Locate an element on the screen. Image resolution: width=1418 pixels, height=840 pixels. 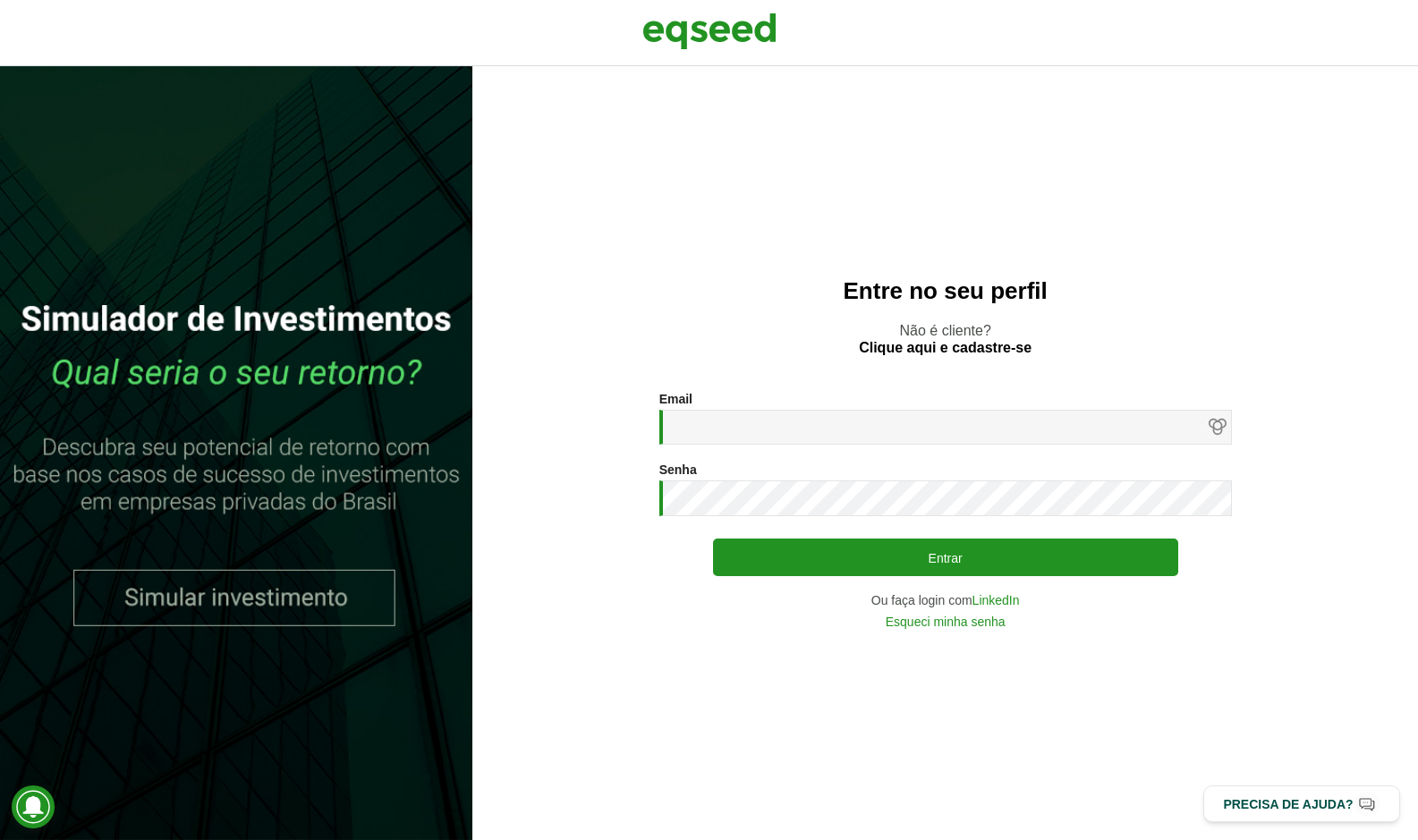
a: LinkedIn is located at coordinates (996, 600).